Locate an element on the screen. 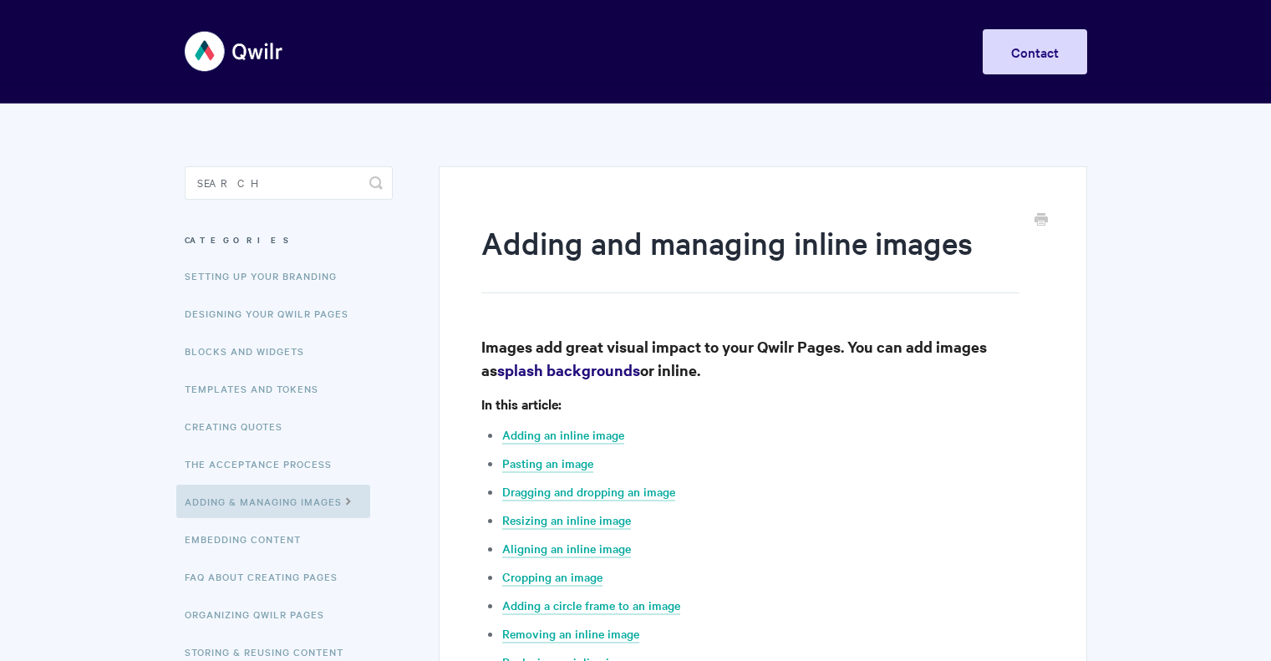 The width and height of the screenshot is (1271, 661). img: Qwilr Help Center is located at coordinates (234, 51).